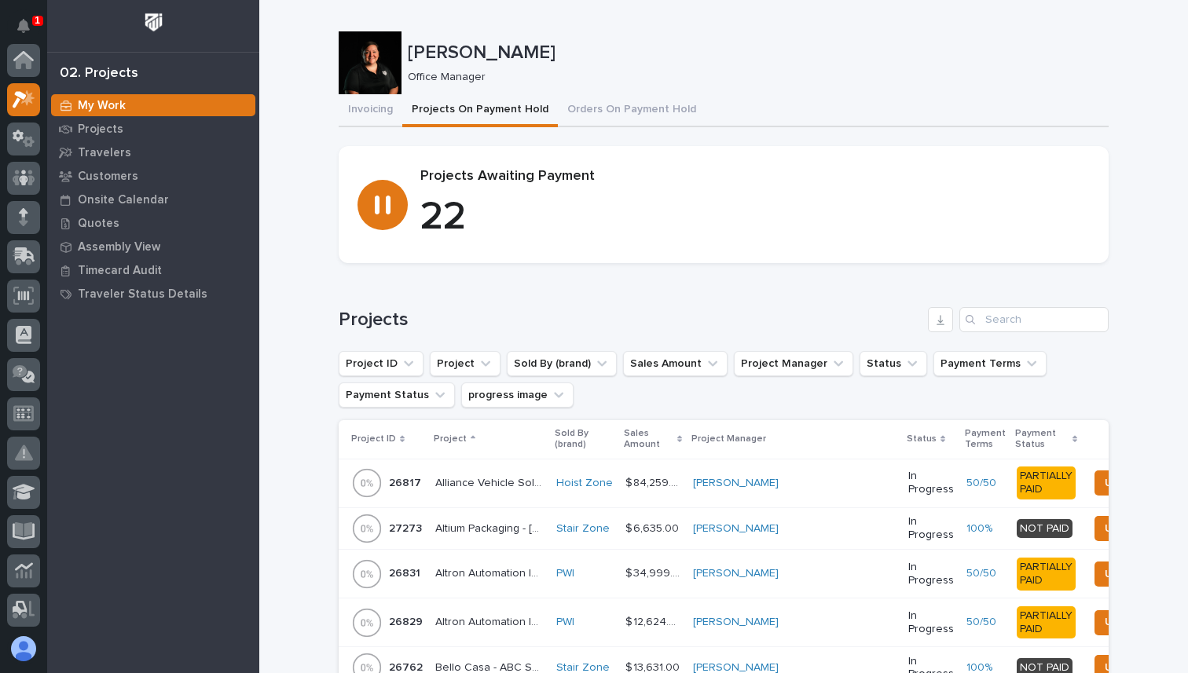 The height and width of the screenshot is (673, 1188). What do you see at coordinates (584, 439) in the screenshot?
I see `p: Sold By (brand)` at bounding box center [584, 439].